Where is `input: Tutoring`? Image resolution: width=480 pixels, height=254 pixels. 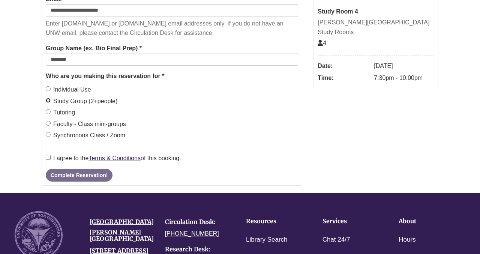 input: Tutoring is located at coordinates (48, 111).